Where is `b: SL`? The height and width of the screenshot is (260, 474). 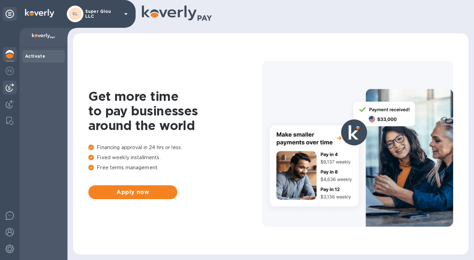 b: SL is located at coordinates (75, 14).